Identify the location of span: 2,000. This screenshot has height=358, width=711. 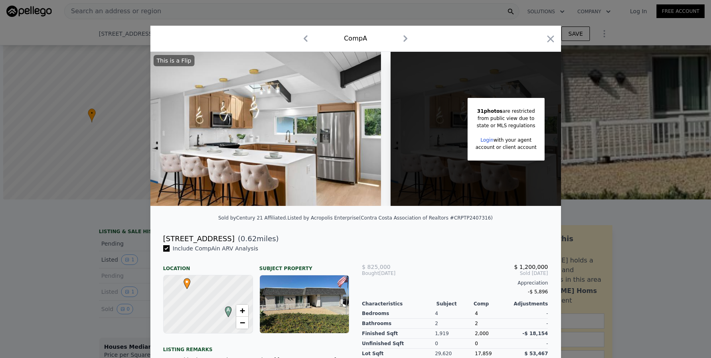
(482, 333).